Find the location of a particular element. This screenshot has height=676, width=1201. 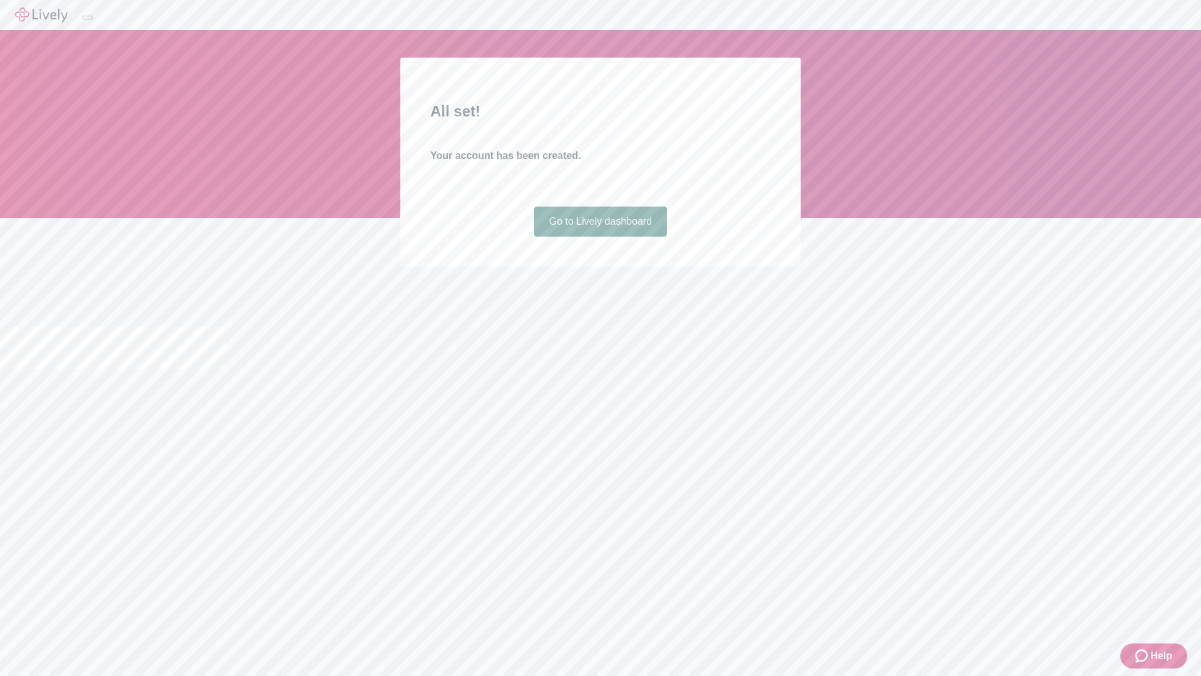

h4: Your account has been created. is located at coordinates (601, 156).